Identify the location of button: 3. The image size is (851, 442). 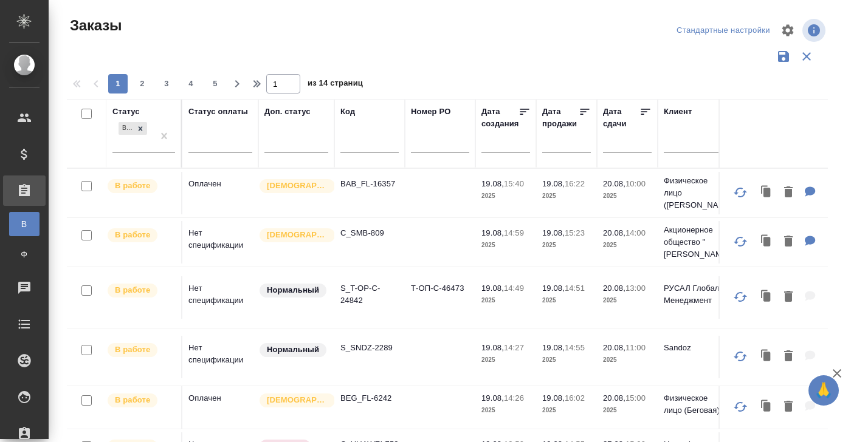
(167, 84).